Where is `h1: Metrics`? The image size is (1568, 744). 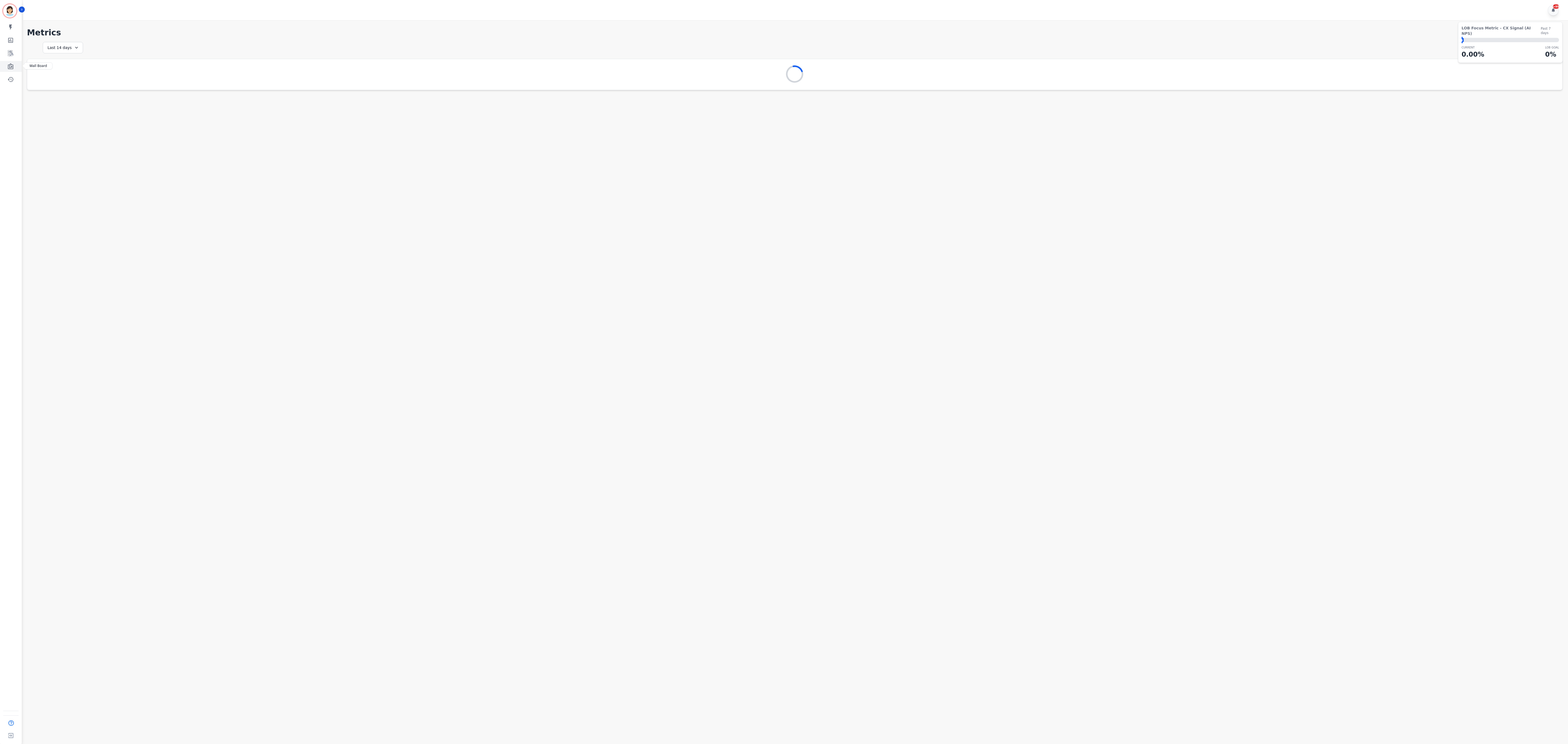 h1: Metrics is located at coordinates (795, 33).